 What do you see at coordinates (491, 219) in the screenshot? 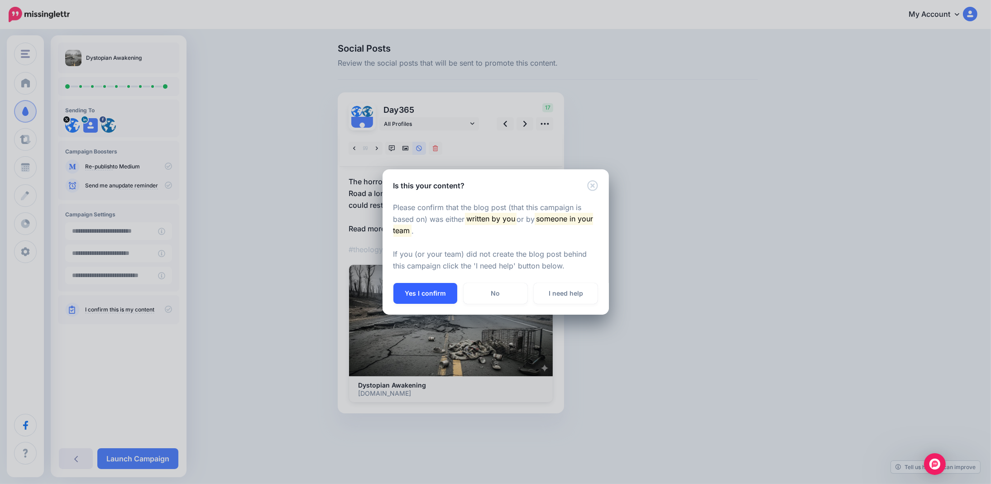
I see `mark: written by you` at bounding box center [491, 219].